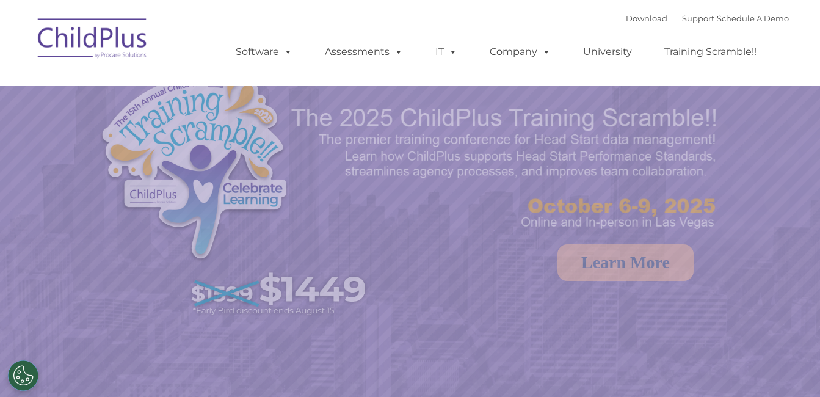 This screenshot has width=820, height=397. Describe the element at coordinates (710, 52) in the screenshot. I see `a: Training Scramble!!` at that location.